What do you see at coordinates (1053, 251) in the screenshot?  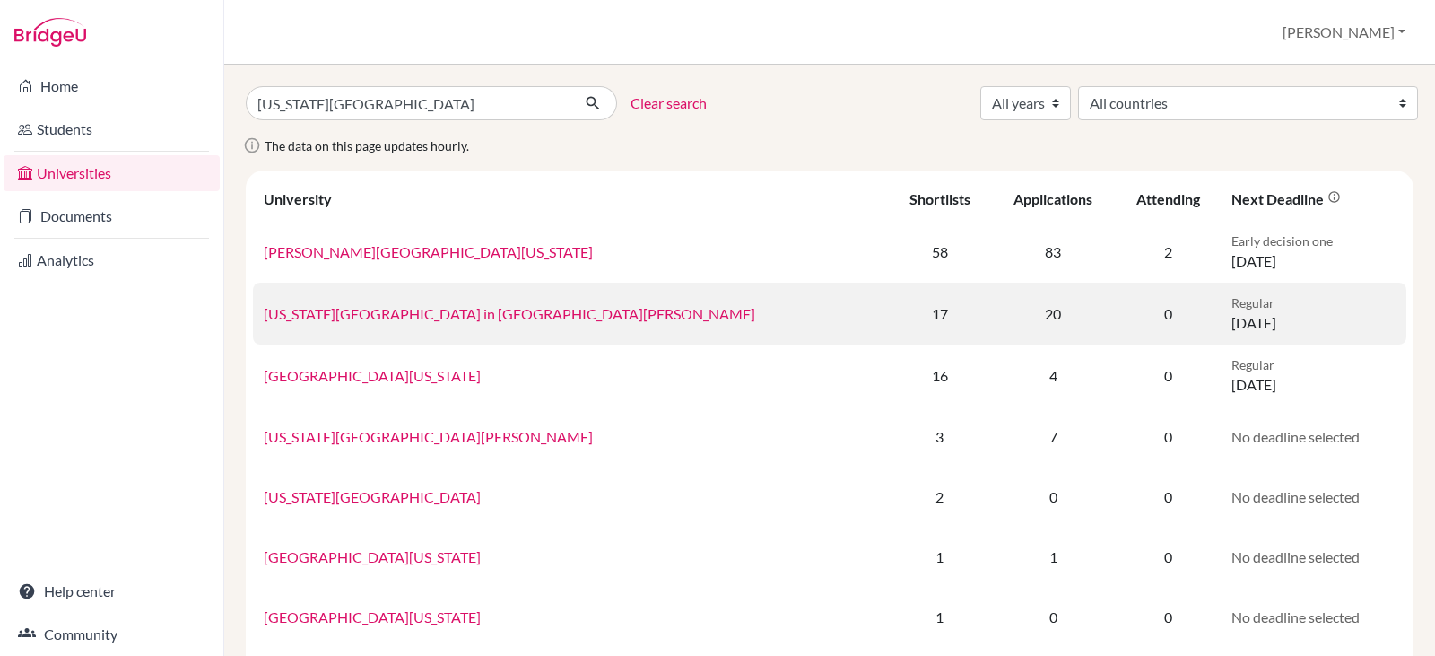 I see `td: 83` at bounding box center [1053, 251].